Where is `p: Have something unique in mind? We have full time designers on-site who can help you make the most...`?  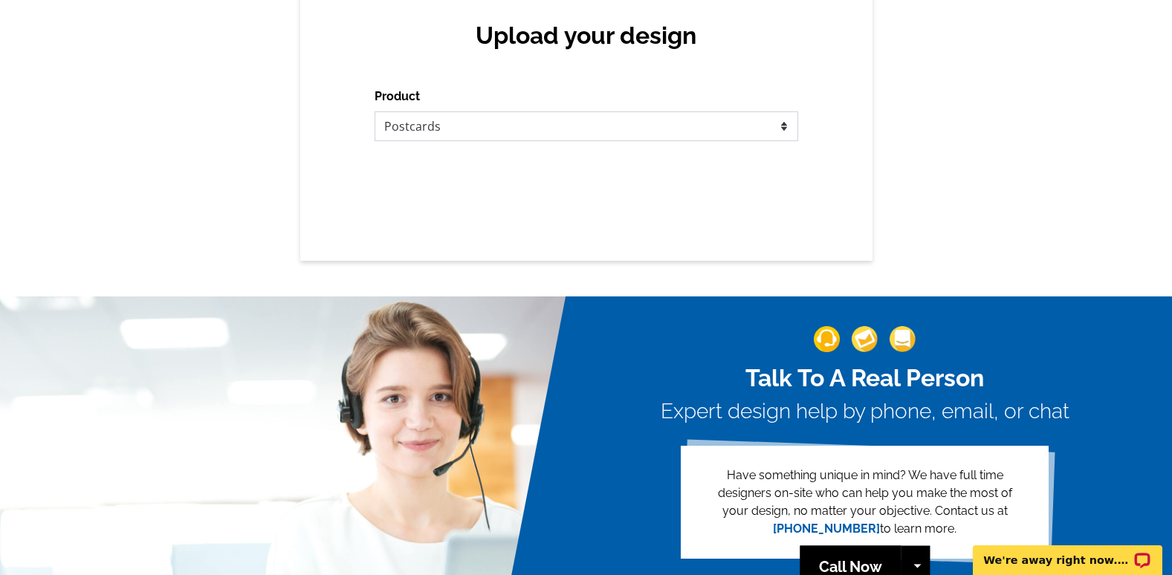
p: Have something unique in mind? We have full time designers on-site who can help you make the most... is located at coordinates (865, 503).